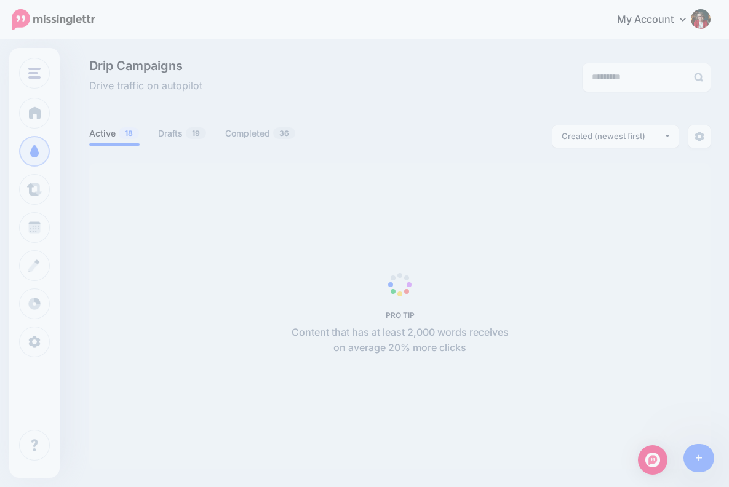  I want to click on a: Drafts19, so click(182, 134).